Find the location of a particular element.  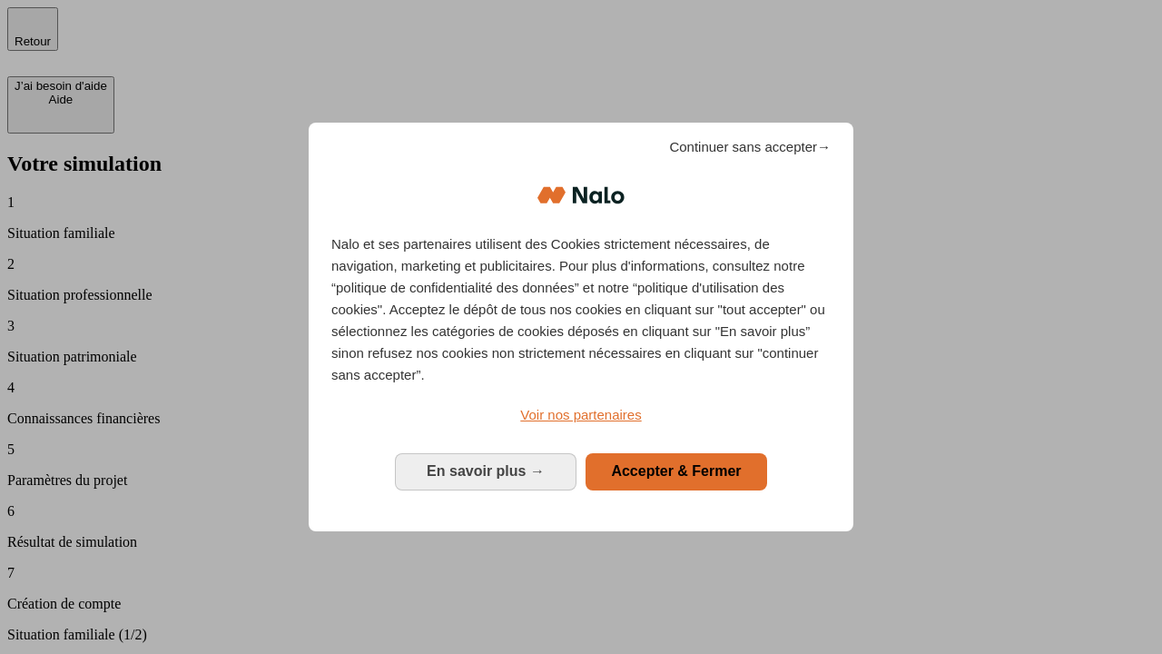

span: Voir nos partenaires is located at coordinates (580, 414).